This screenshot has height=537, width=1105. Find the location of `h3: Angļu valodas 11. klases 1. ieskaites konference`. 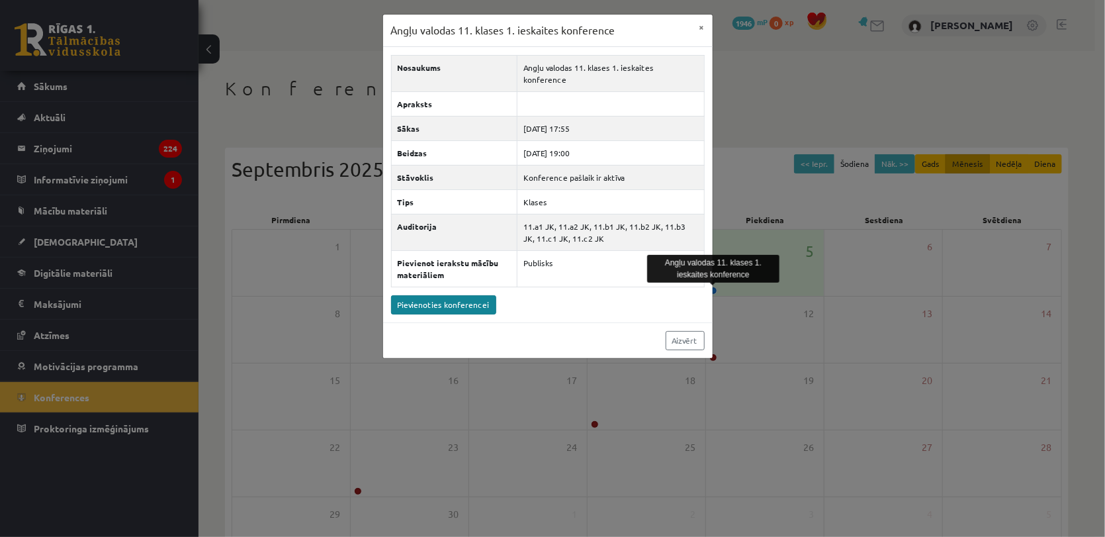

h3: Angļu valodas 11. klases 1. ieskaites konference is located at coordinates (503, 30).